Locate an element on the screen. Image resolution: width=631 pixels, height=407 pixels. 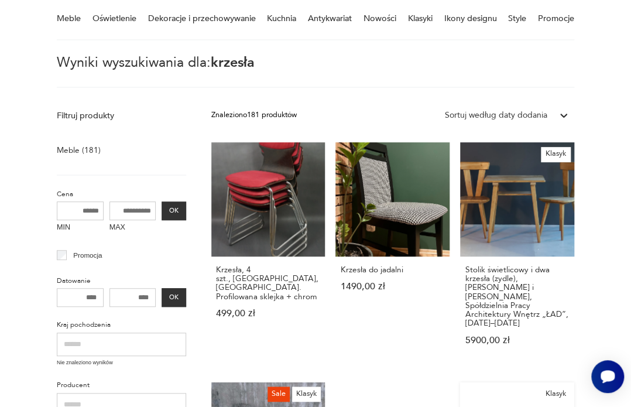
p: Datowanie is located at coordinates (121, 281).